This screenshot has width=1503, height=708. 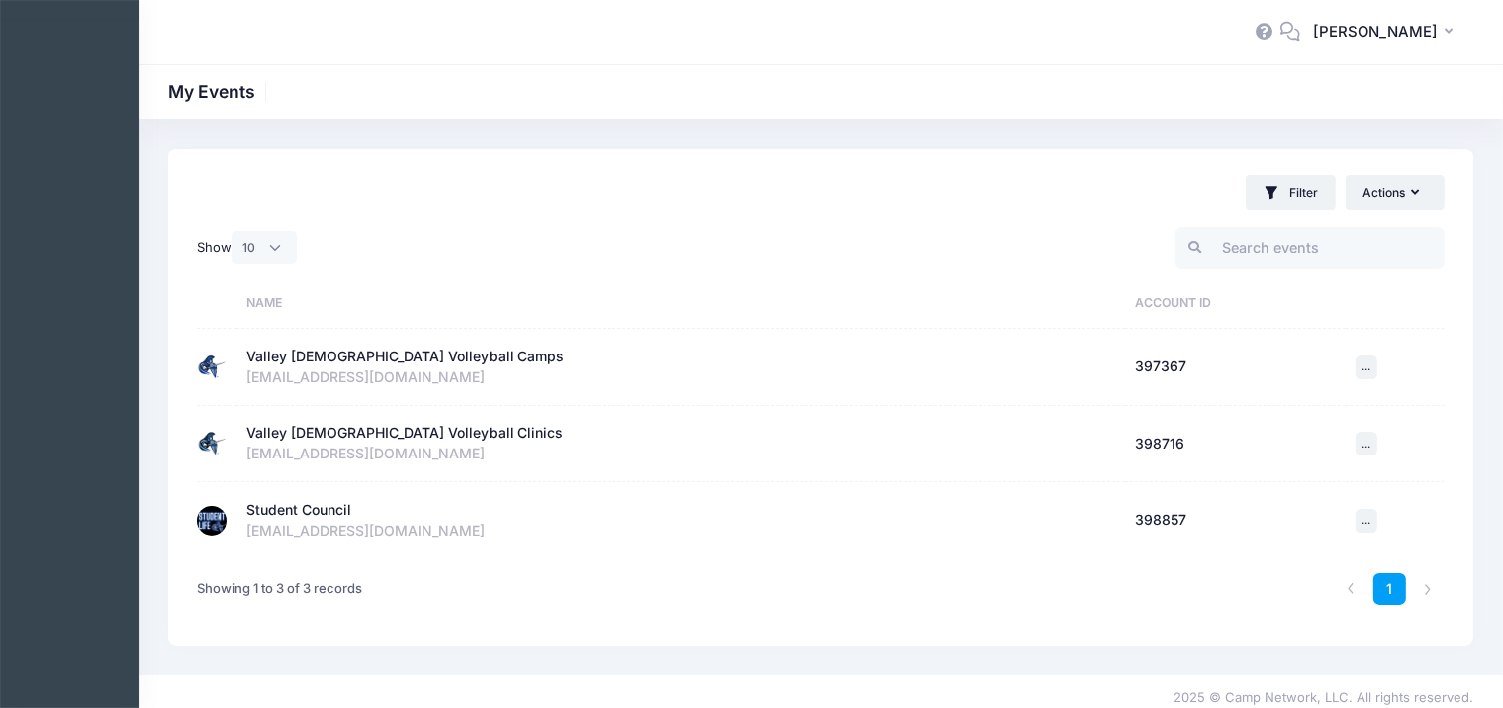 What do you see at coordinates (681, 303) in the screenshot?
I see `th: Name: activate to sort column ascending` at bounding box center [681, 303].